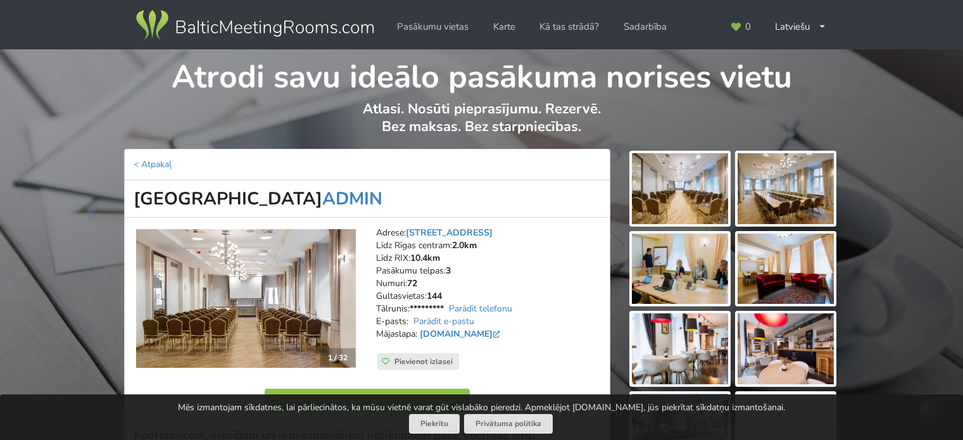 The image size is (963, 440). What do you see at coordinates (801, 27) in the screenshot?
I see `div: Latviešu` at bounding box center [801, 27].